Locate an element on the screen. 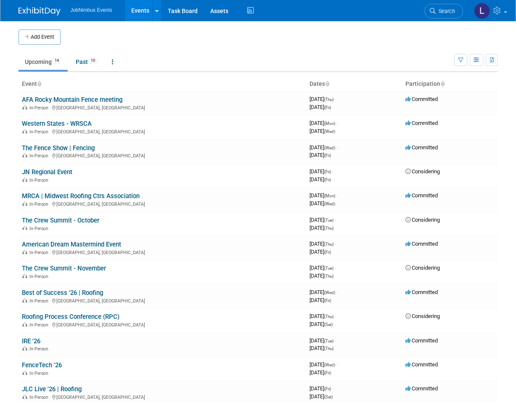 This screenshot has width=516, height=403. a: JN Regional Event is located at coordinates (47, 172).